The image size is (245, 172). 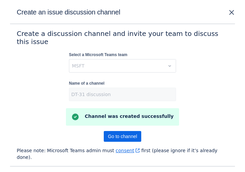 What do you see at coordinates (232, 12) in the screenshot?
I see `span: close` at bounding box center [232, 12].